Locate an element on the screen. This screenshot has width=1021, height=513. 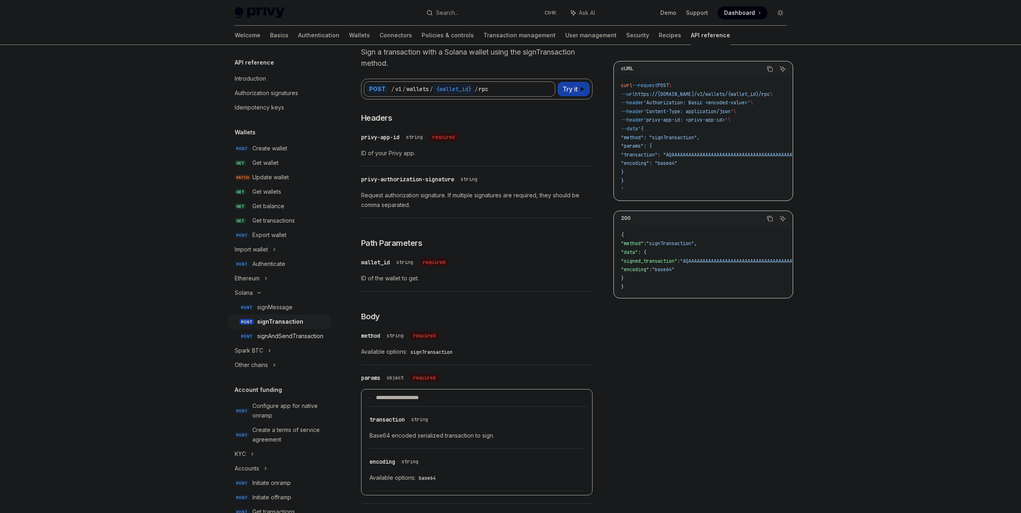
div: Introduction is located at coordinates (250, 79).